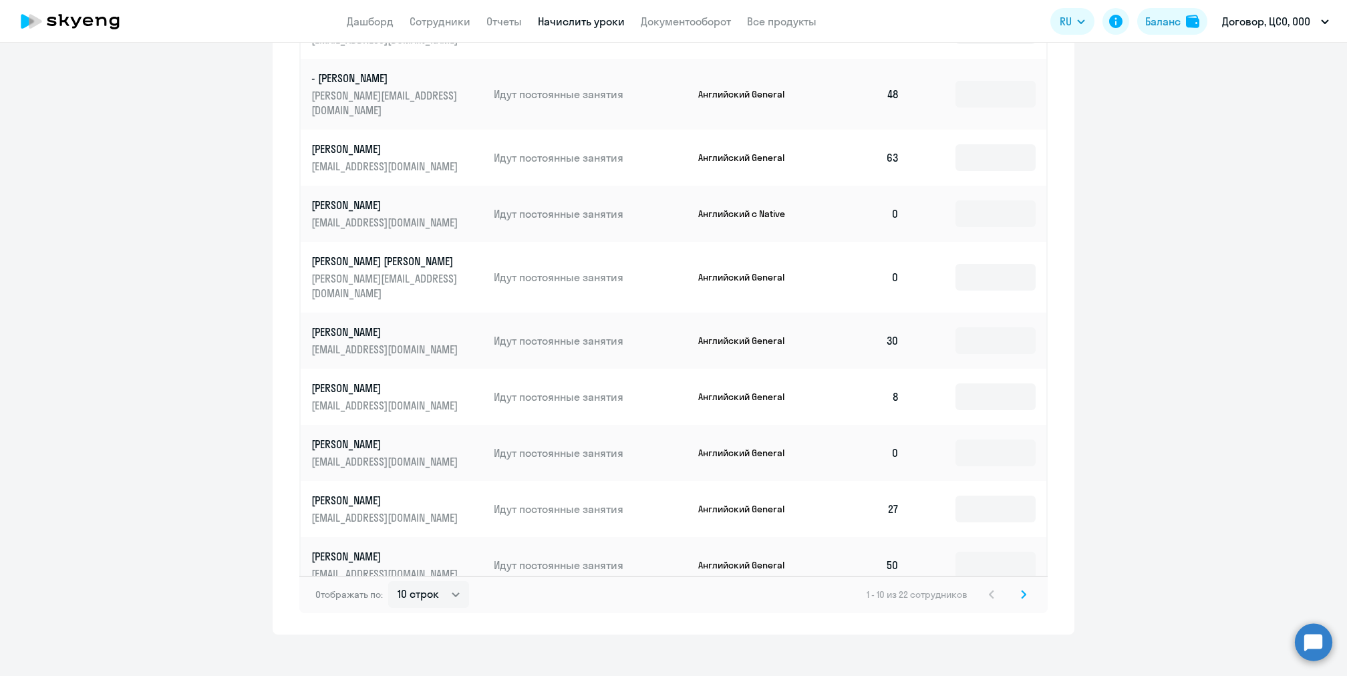 Image resolution: width=1347 pixels, height=676 pixels. Describe the element at coordinates (1276, 21) in the screenshot. I see `button: Договор, ЦСО, ООО` at that location.